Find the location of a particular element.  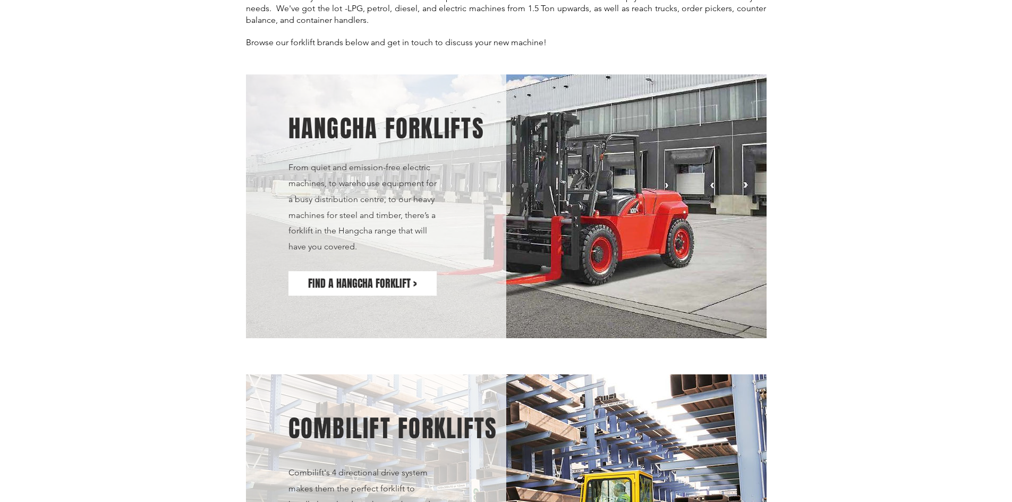

span: LPG, petrol, diesel, and electric machines from 1.5 Ton upwards, as well as reach trucks, order p... is located at coordinates (506, 14).